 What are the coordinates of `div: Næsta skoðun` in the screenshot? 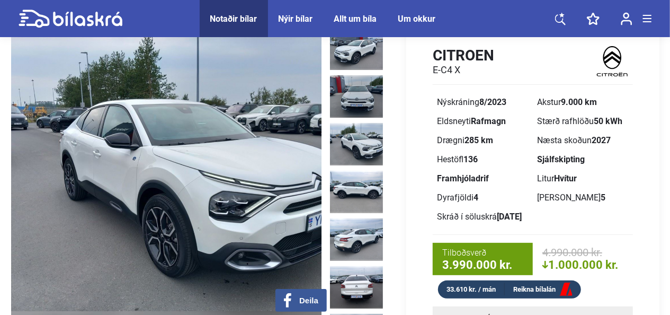 It's located at (583, 140).